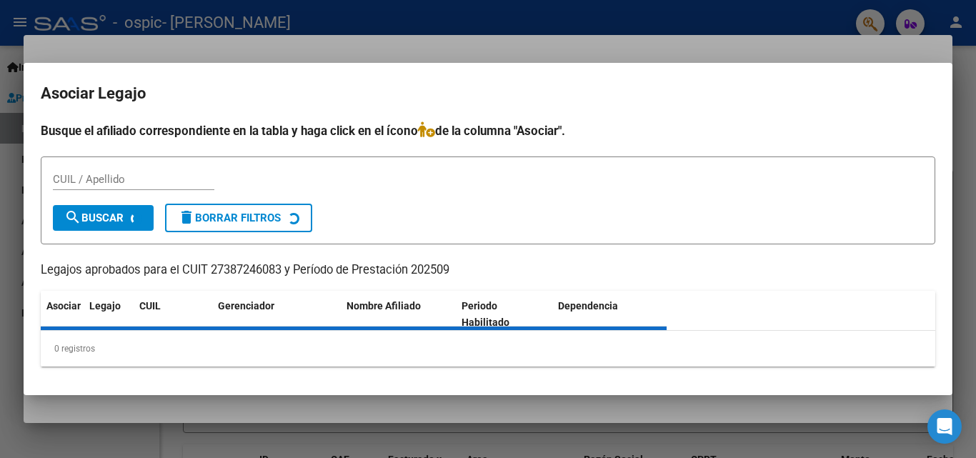 The width and height of the screenshot is (976, 458). I want to click on datatable-header-cell: Asociar, so click(62, 314).